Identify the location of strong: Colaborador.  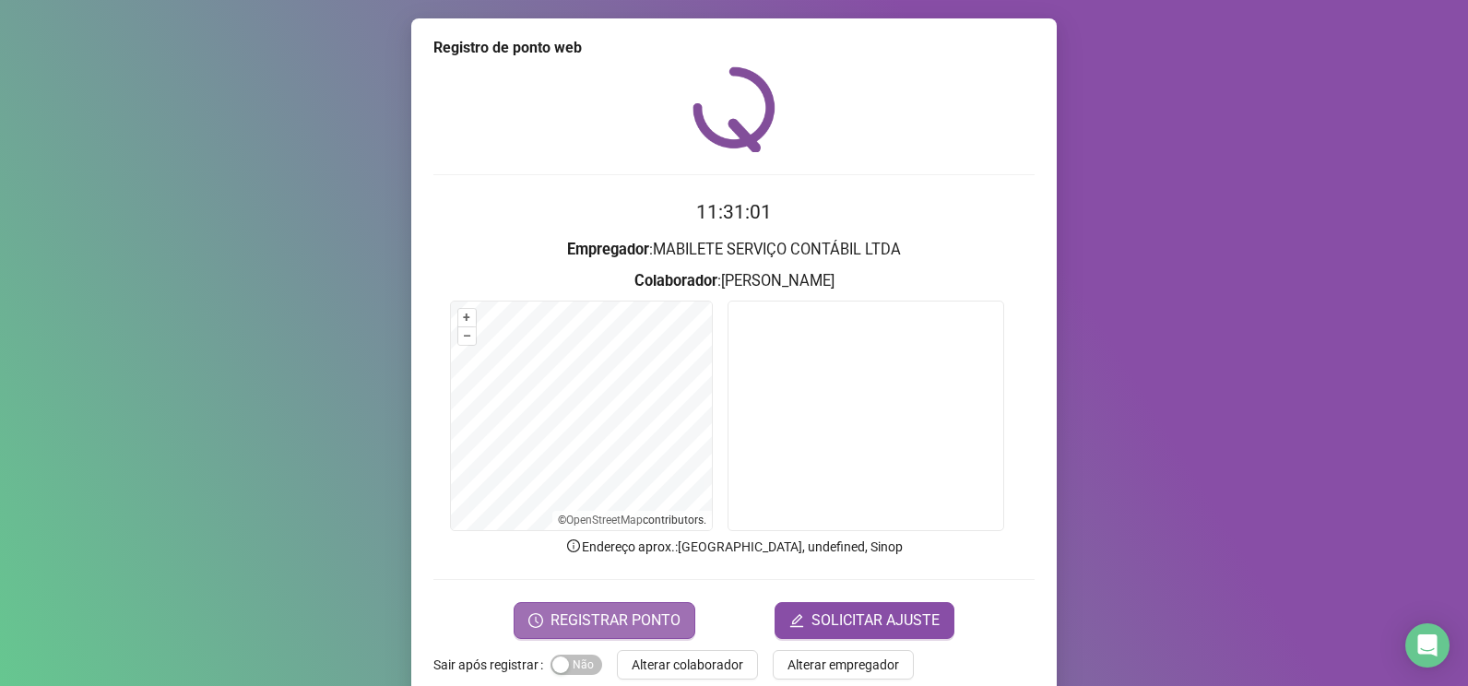
(676, 280).